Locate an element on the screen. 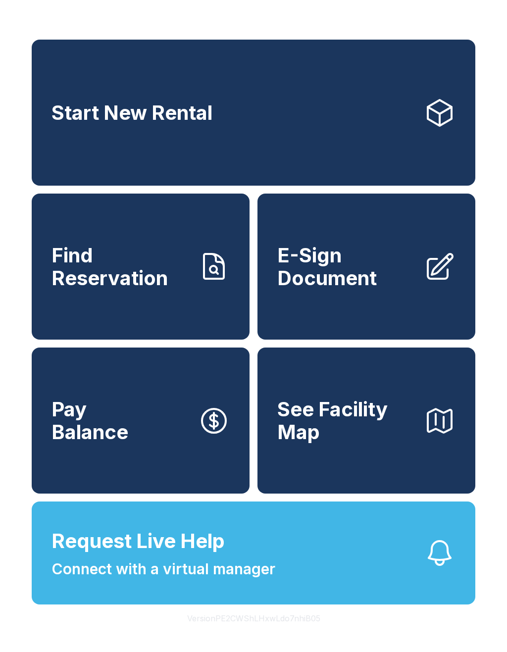 This screenshot has width=507, height=652. a: Find Reservation is located at coordinates (141, 266).